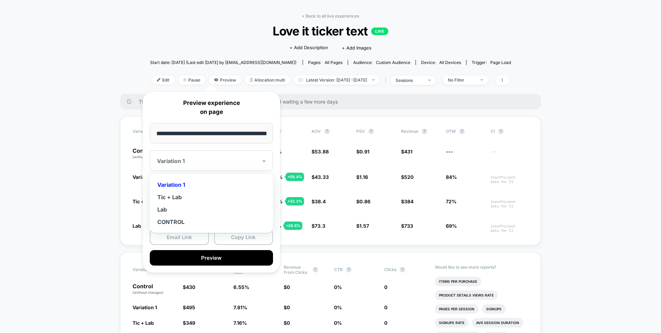  What do you see at coordinates (408, 226) in the screenshot?
I see `span: 733` at bounding box center [408, 226].